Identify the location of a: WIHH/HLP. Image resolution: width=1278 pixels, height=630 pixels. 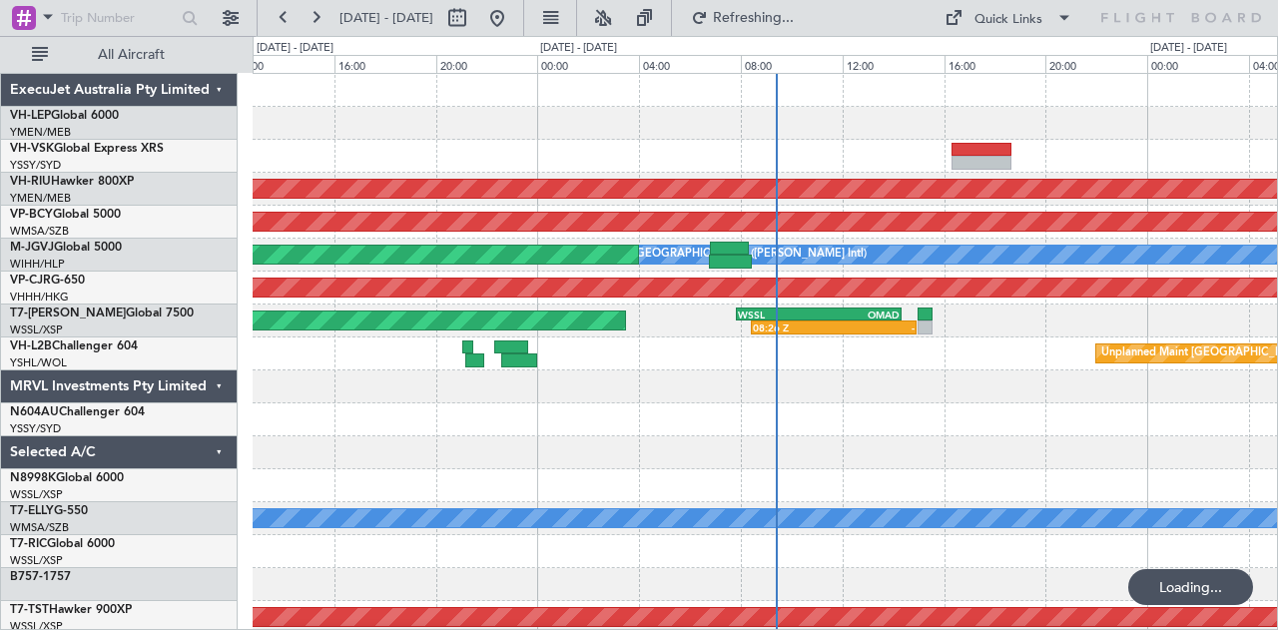
(37, 264).